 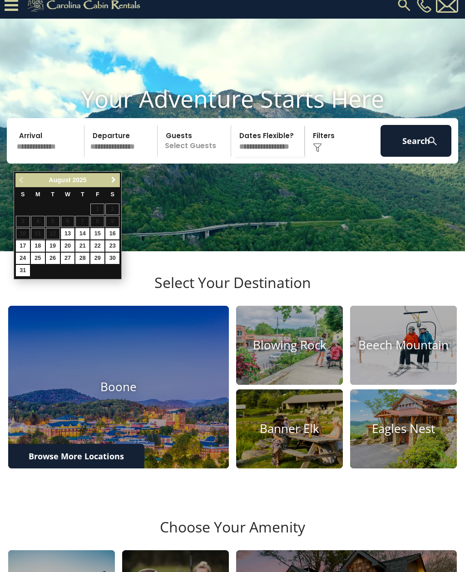 I want to click on a: 21, so click(x=82, y=246).